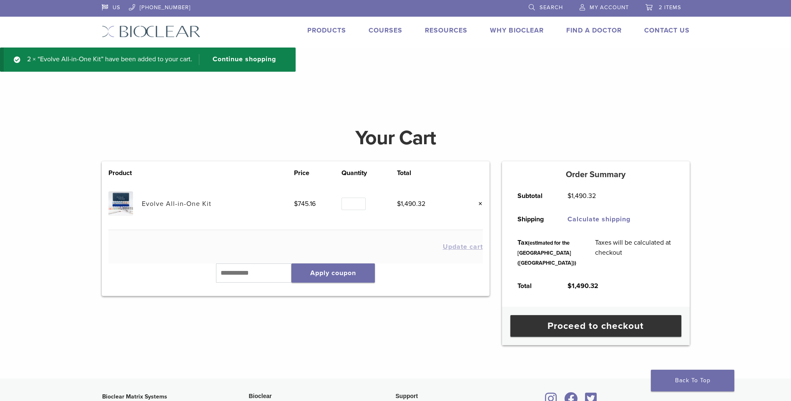  I want to click on a: Remove this item, so click(477, 204).